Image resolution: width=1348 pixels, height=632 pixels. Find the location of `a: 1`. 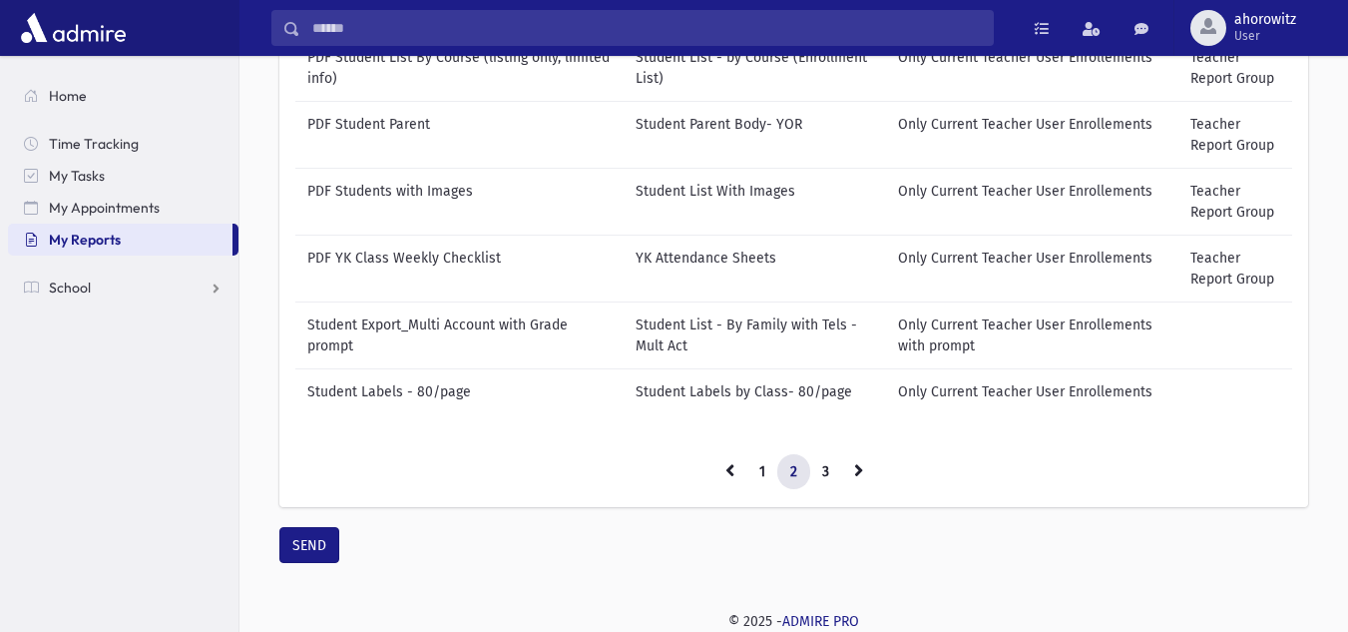

a: 1 is located at coordinates (762, 472).